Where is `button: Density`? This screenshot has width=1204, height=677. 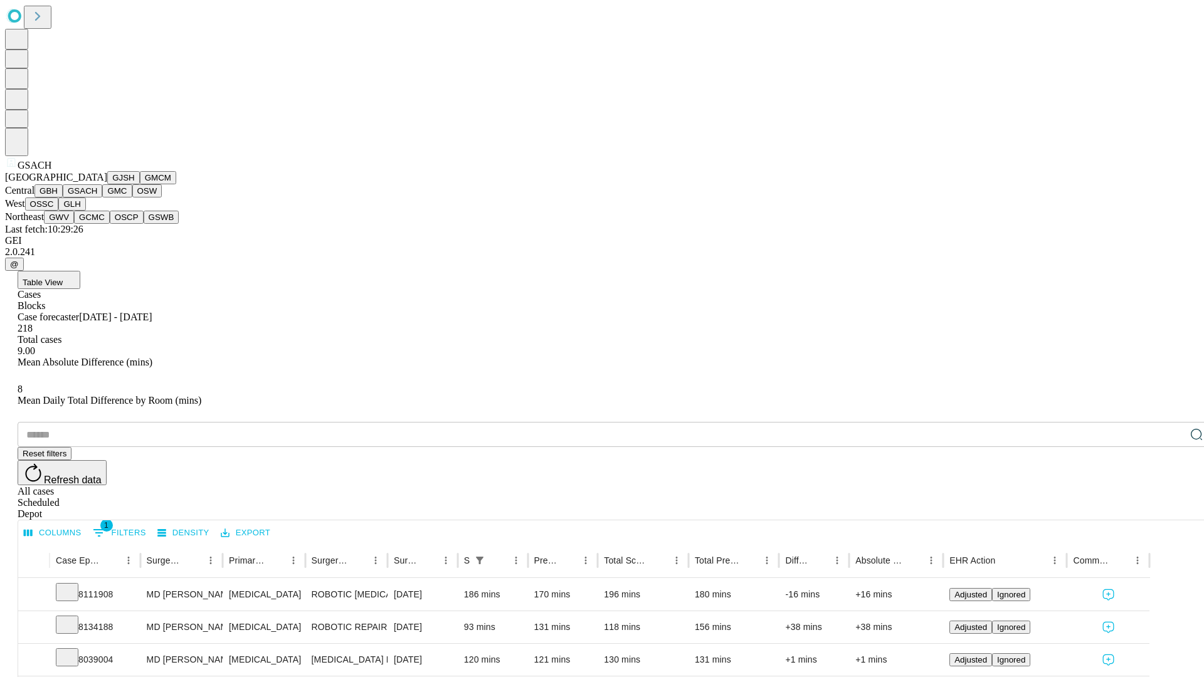
button: Density is located at coordinates (183, 533).